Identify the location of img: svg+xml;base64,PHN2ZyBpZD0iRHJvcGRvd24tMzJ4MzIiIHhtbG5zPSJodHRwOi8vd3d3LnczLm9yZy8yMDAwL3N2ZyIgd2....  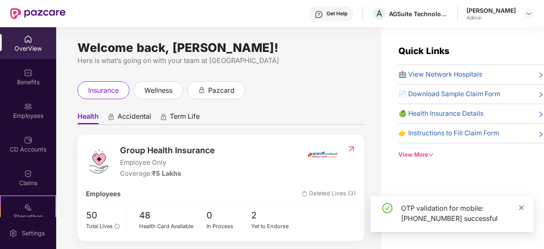
(528, 14).